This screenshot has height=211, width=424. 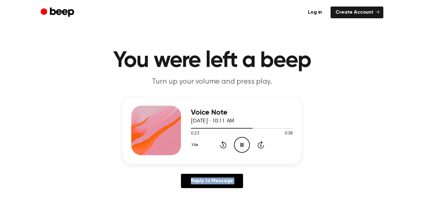 What do you see at coordinates (212, 82) in the screenshot?
I see `p: Turn up your volume and press play.` at bounding box center [212, 82].